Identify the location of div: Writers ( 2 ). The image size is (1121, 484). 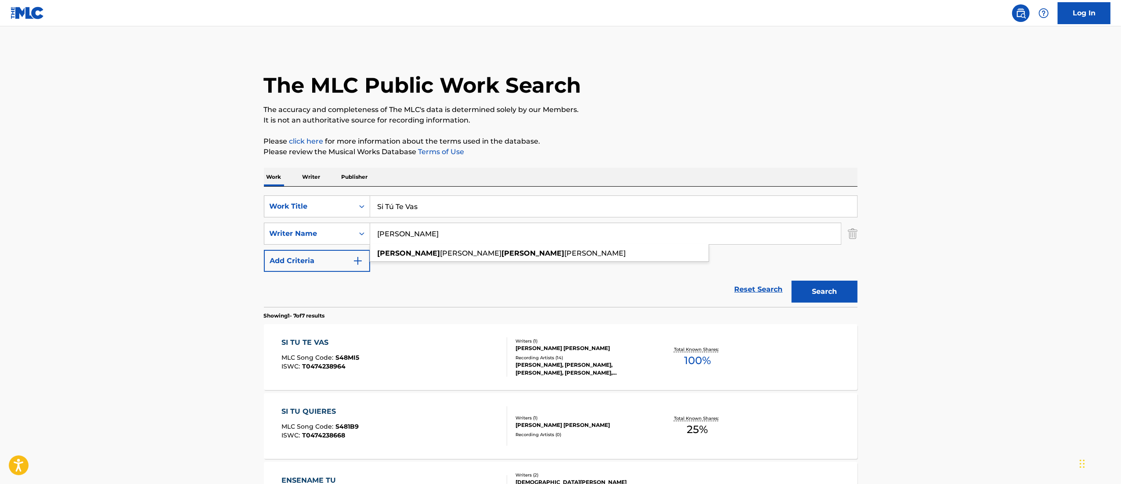
(582, 475).